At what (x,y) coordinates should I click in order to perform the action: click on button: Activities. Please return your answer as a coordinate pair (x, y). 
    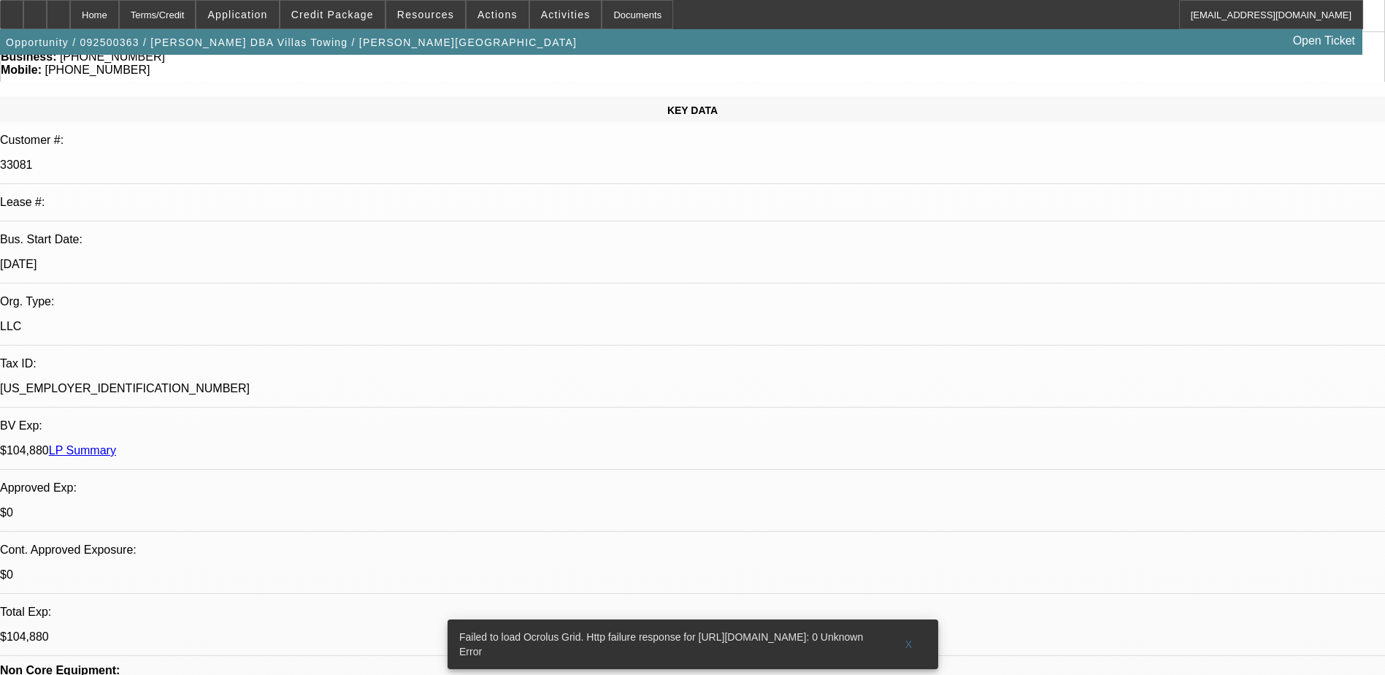
    Looking at the image, I should click on (566, 15).